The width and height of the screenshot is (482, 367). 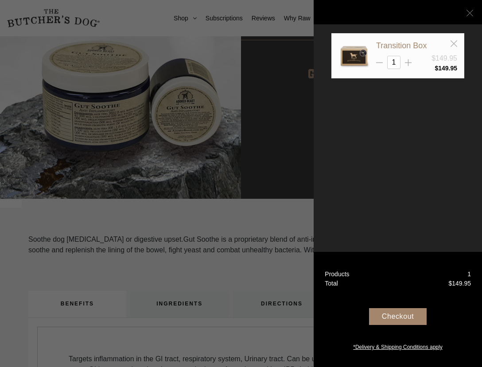 I want to click on div: $149.95, so click(x=444, y=58).